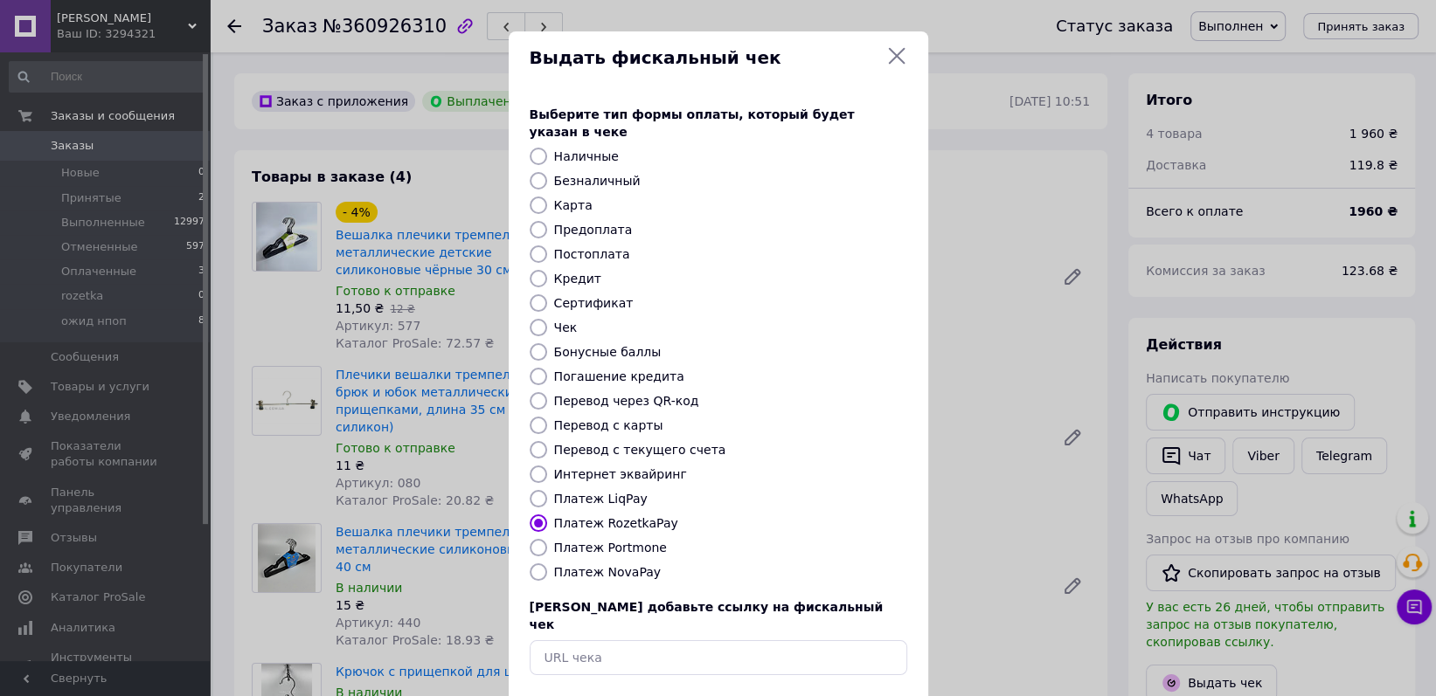  Describe the element at coordinates (586, 156) in the screenshot. I see `label: Наличные` at that location.